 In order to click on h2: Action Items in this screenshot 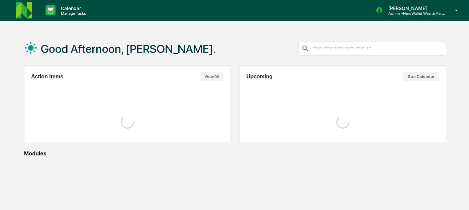, I will do `click(47, 77)`.